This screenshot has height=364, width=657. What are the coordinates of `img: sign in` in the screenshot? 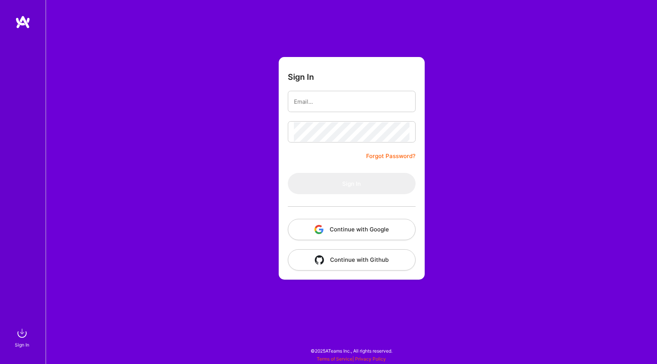 It's located at (22, 333).